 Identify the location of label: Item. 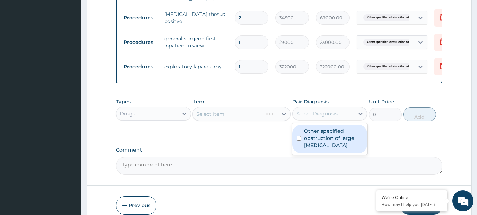
(199, 101).